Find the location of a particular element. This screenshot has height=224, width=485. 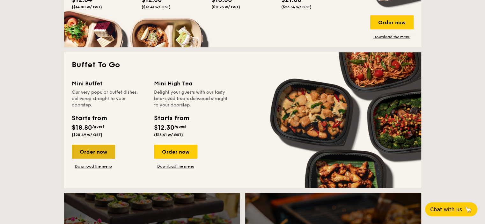

div: Delight your guests with our tasty bite-sized treats delivered straight to your doorstep. is located at coordinates (191, 99).